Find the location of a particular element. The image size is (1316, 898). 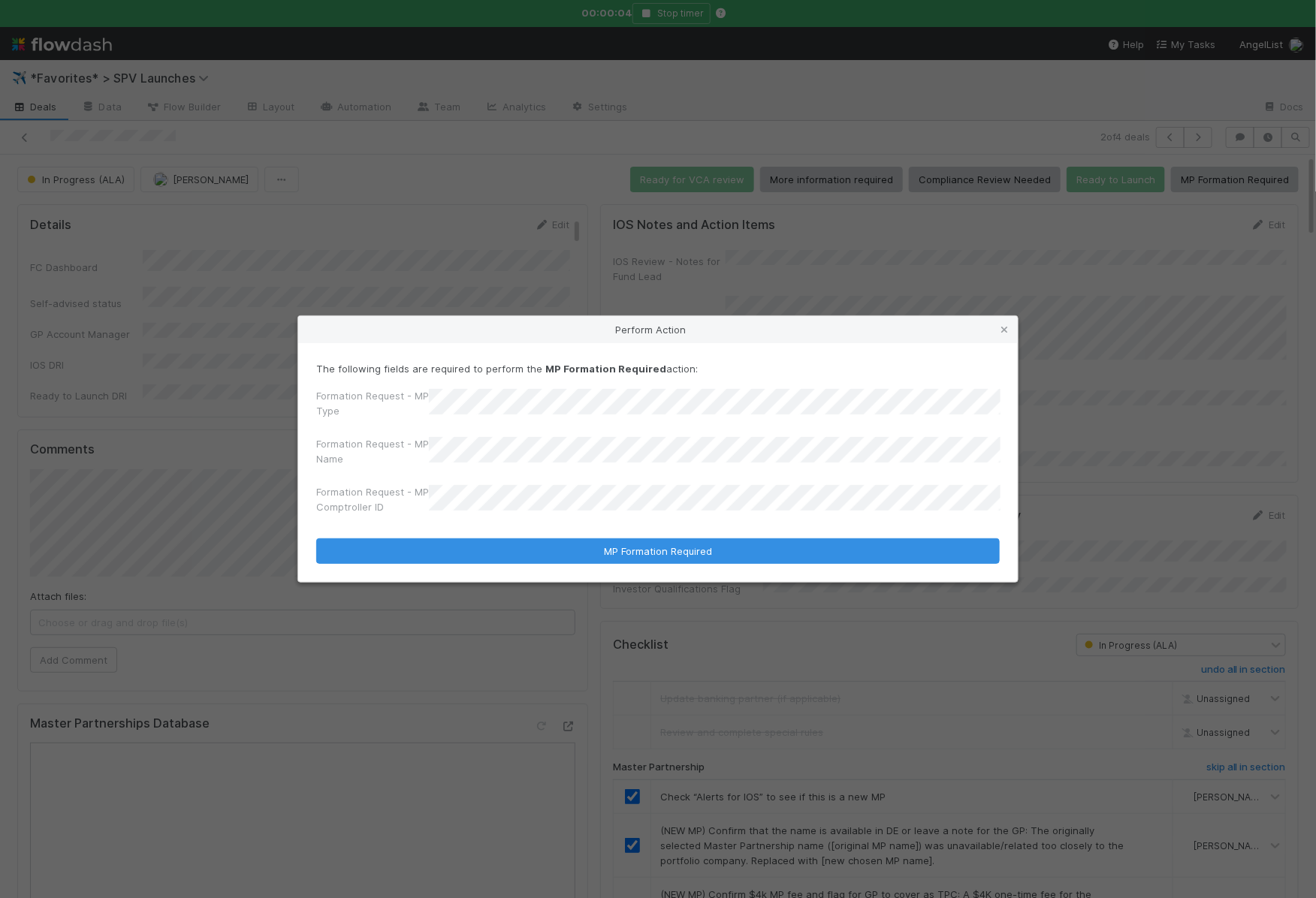

button: MP Formation Required is located at coordinates (658, 551).